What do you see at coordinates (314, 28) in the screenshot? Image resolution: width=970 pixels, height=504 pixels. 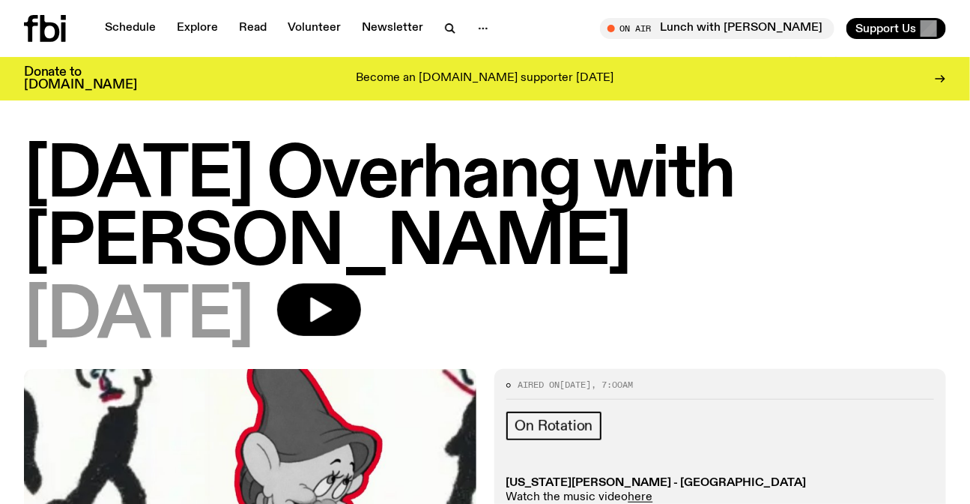 I see `a: Volunteer` at bounding box center [314, 28].